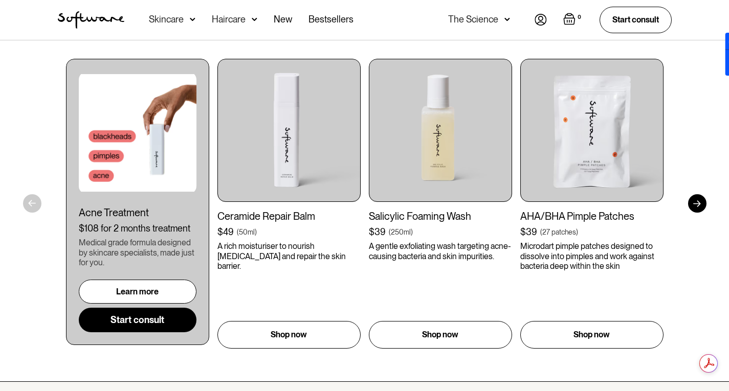  Describe the element at coordinates (226, 232) in the screenshot. I see `div: $49` at that location.